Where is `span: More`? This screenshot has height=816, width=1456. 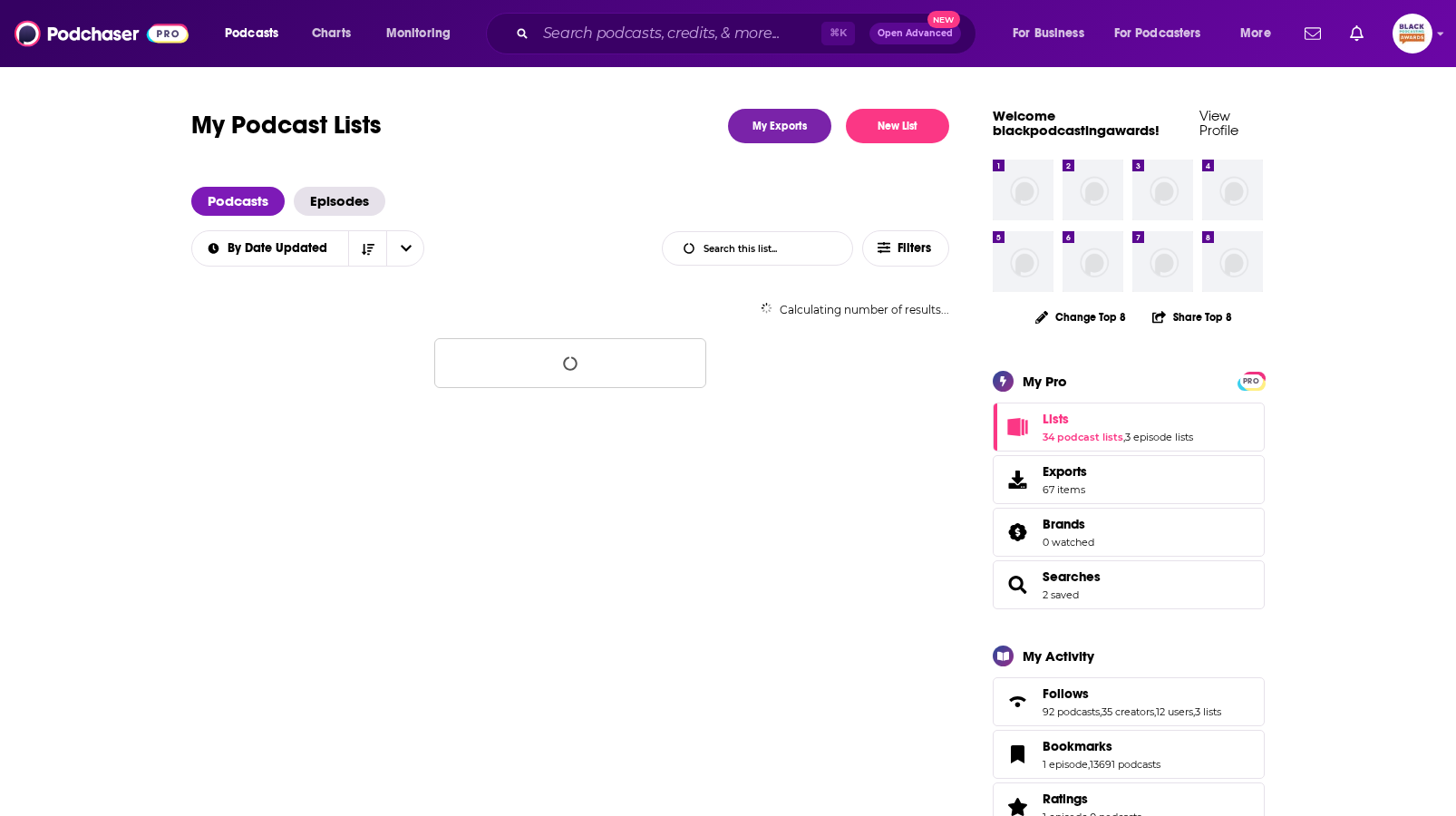 span: More is located at coordinates (1256, 34).